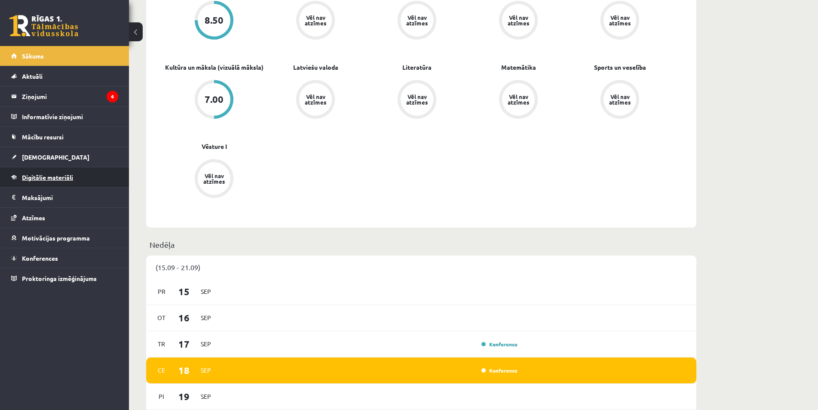  Describe the element at coordinates (184, 291) in the screenshot. I see `span: 15` at that location.